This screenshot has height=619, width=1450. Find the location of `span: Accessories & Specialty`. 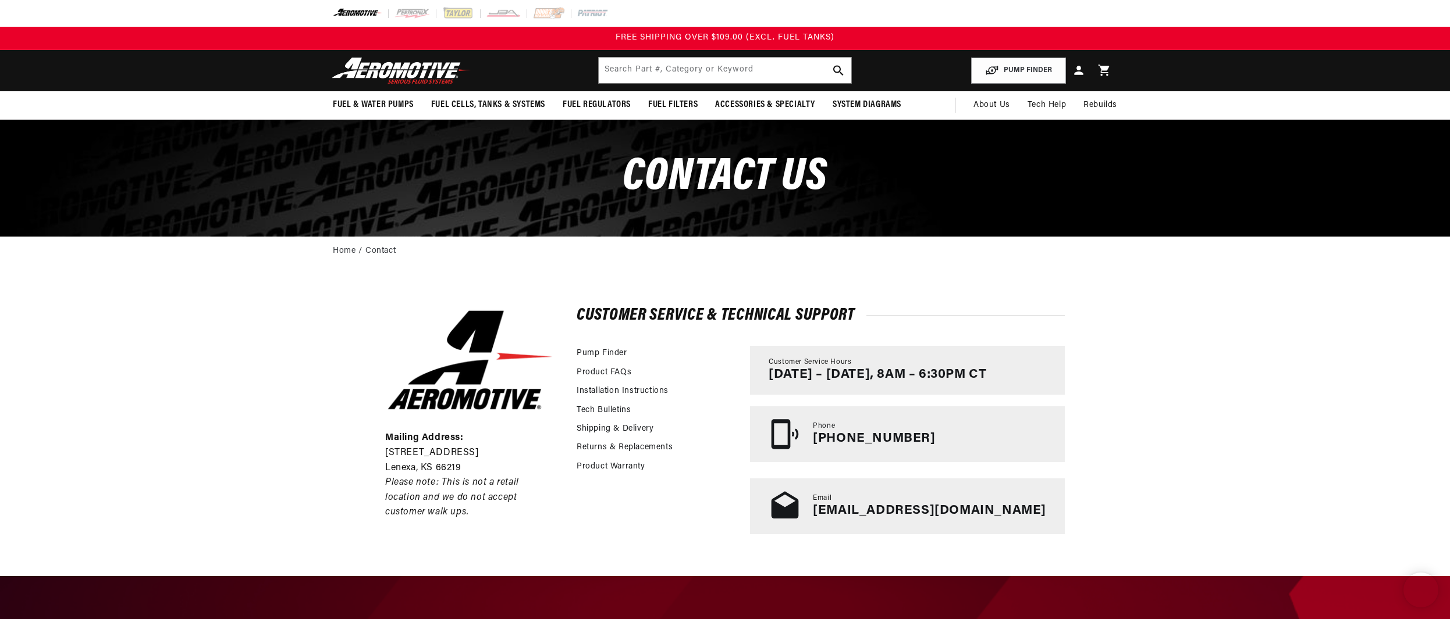

span: Accessories & Specialty is located at coordinates (765, 105).